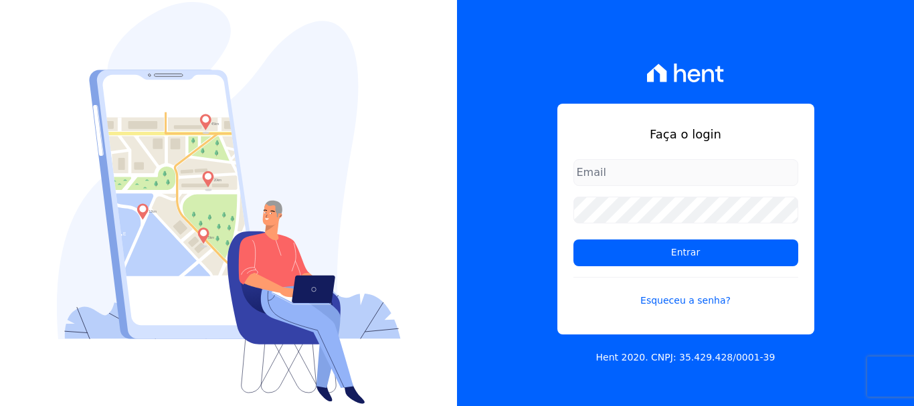 The width and height of the screenshot is (914, 406). What do you see at coordinates (686, 292) in the screenshot?
I see `a: Esqueceu a senha?` at bounding box center [686, 292].